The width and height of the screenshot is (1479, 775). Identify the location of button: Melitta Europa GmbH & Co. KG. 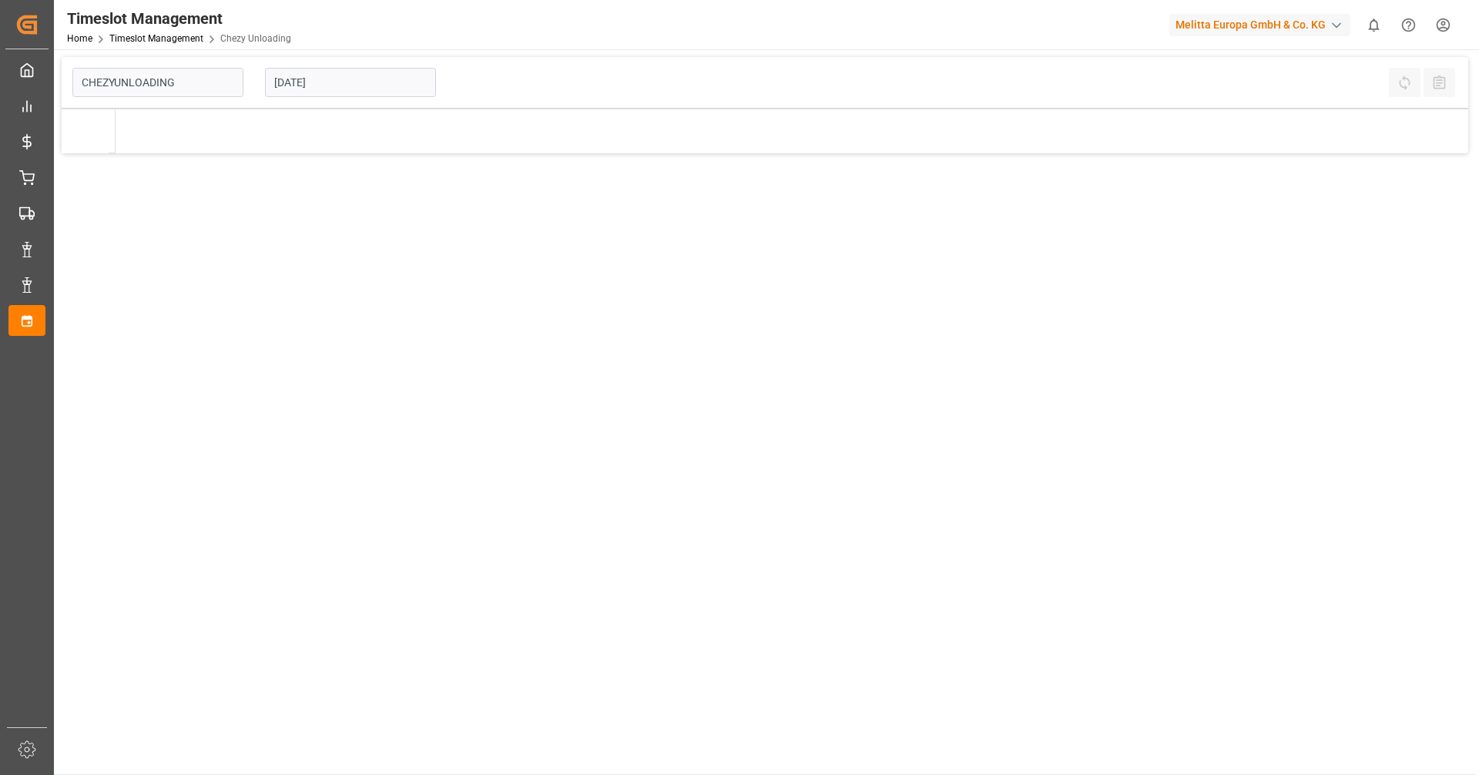
(1263, 25).